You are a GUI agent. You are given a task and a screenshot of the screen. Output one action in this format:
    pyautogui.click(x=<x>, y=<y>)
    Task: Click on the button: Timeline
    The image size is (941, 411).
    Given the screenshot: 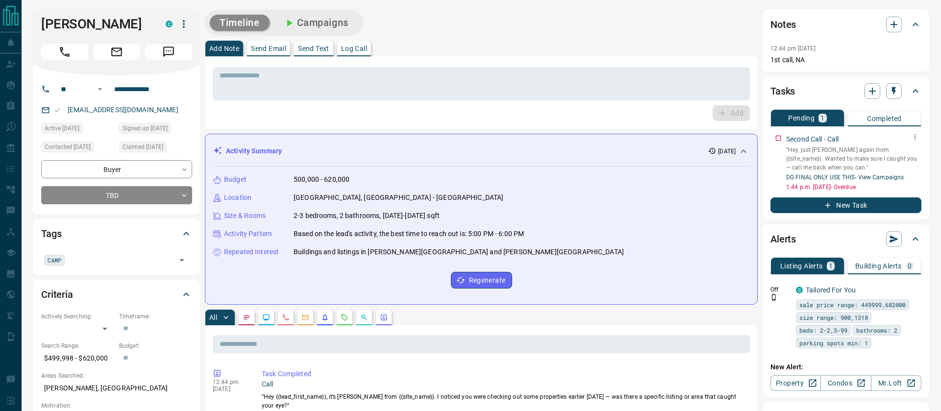 What is the action you would take?
    pyautogui.click(x=240, y=23)
    